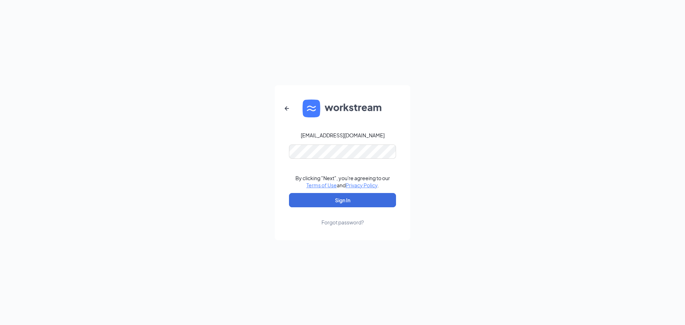 The width and height of the screenshot is (685, 325). I want to click on div: Forgot password?, so click(343, 222).